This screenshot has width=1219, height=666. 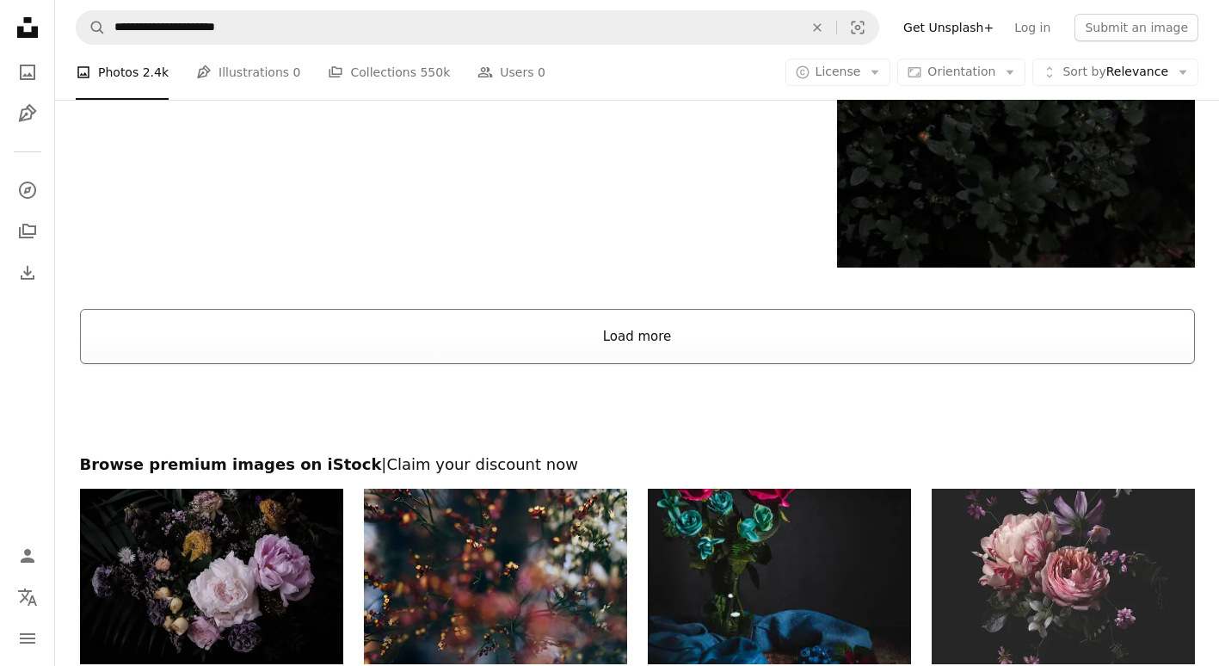 I want to click on a: Log in, so click(x=1033, y=28).